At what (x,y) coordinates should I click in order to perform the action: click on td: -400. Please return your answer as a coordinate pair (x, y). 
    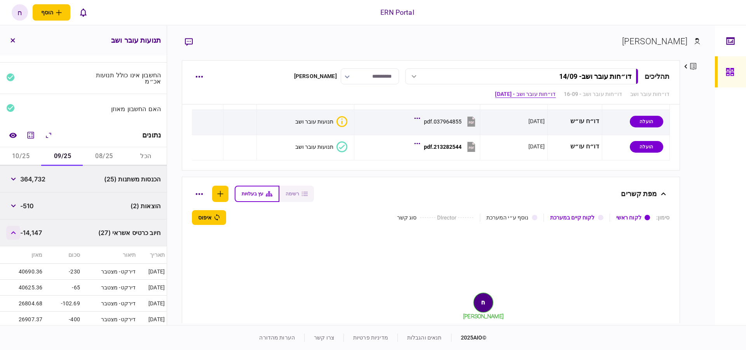
    Looking at the image, I should click on (63, 320).